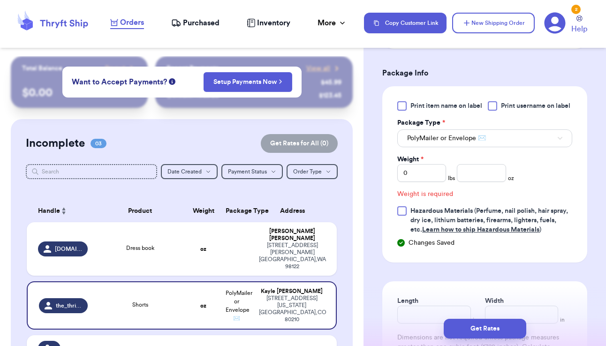 This screenshot has height=346, width=606. I want to click on div: $ 45.99, so click(331, 82).